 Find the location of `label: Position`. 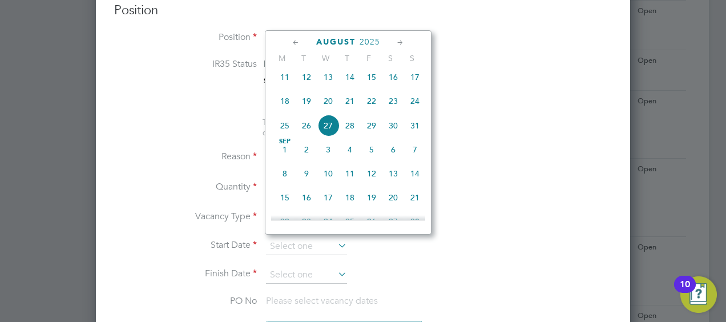

label: Position is located at coordinates (186, 37).